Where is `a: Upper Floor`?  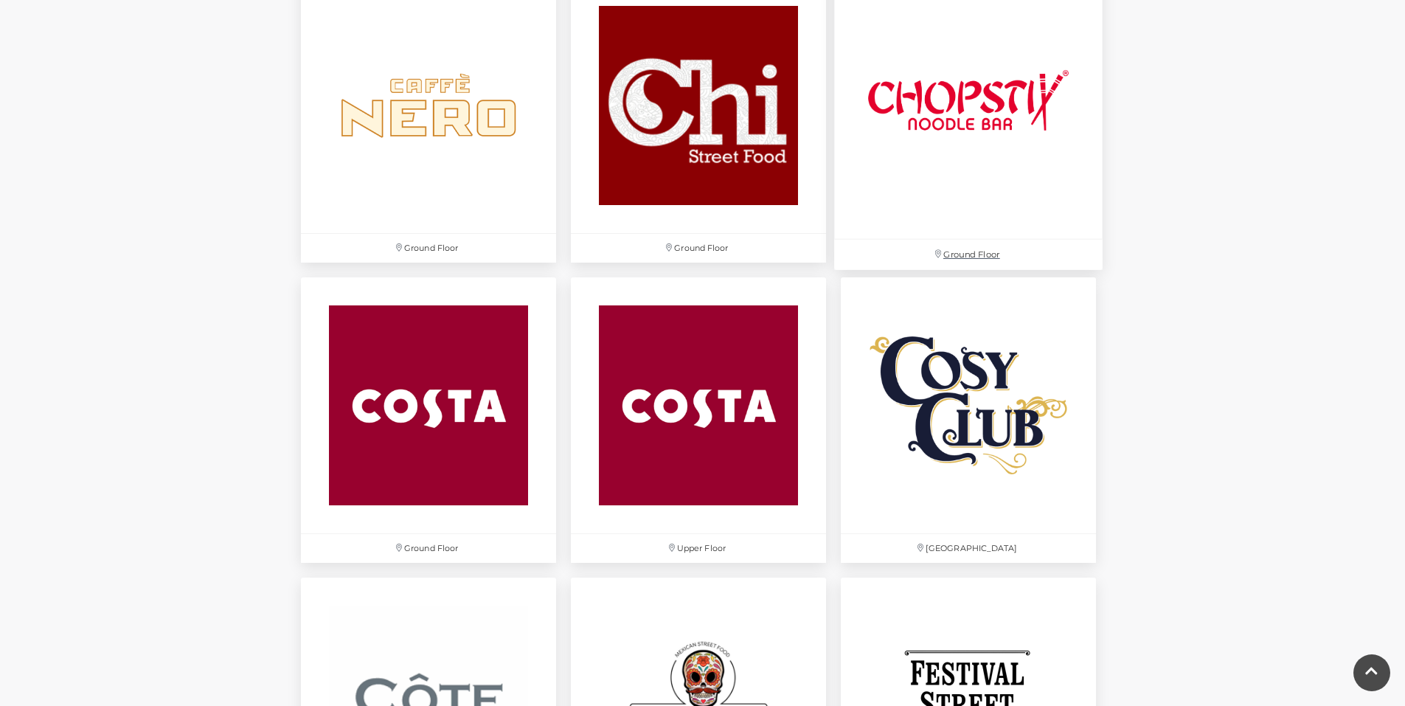
a: Upper Floor is located at coordinates (698, 420).